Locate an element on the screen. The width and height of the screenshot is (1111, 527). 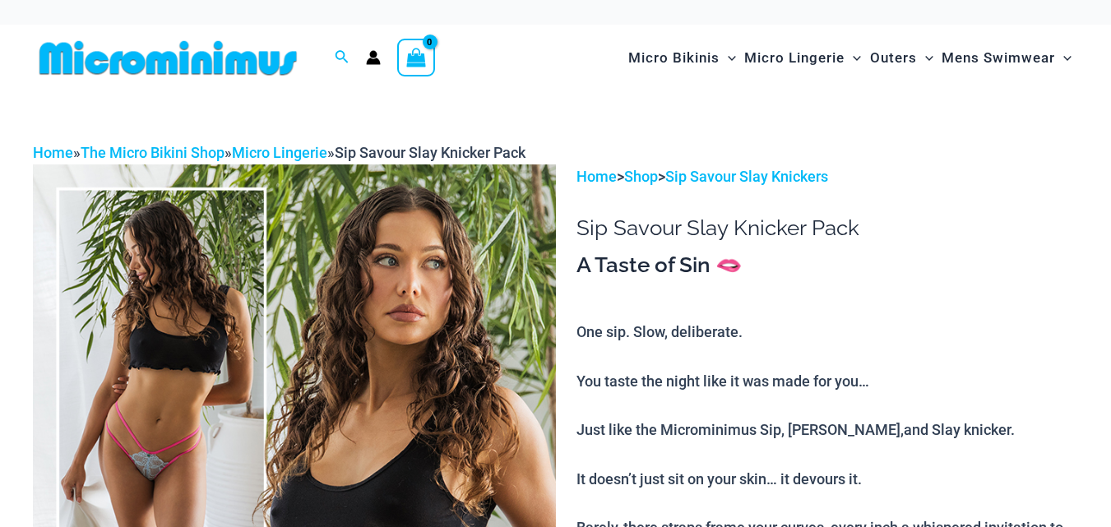
a: Shop is located at coordinates (641, 176).